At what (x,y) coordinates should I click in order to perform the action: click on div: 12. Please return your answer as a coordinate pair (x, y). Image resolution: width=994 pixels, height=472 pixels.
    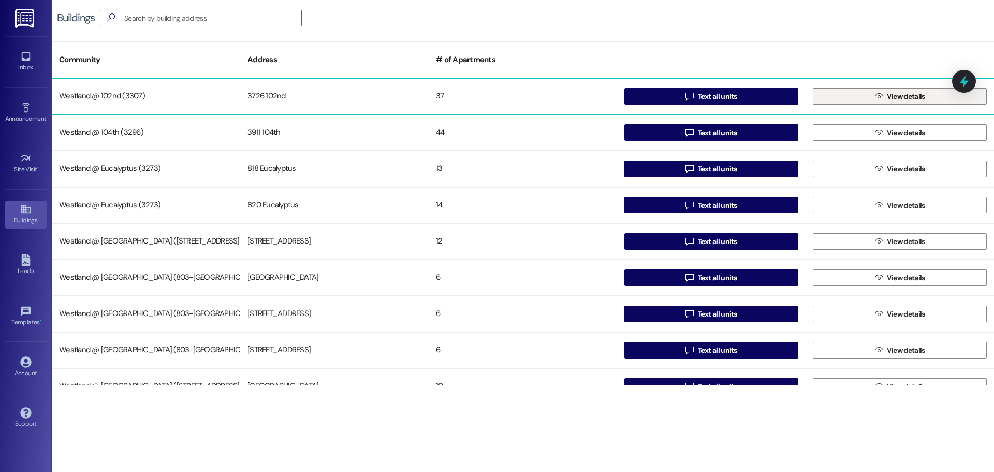
    Looking at the image, I should click on (523, 241).